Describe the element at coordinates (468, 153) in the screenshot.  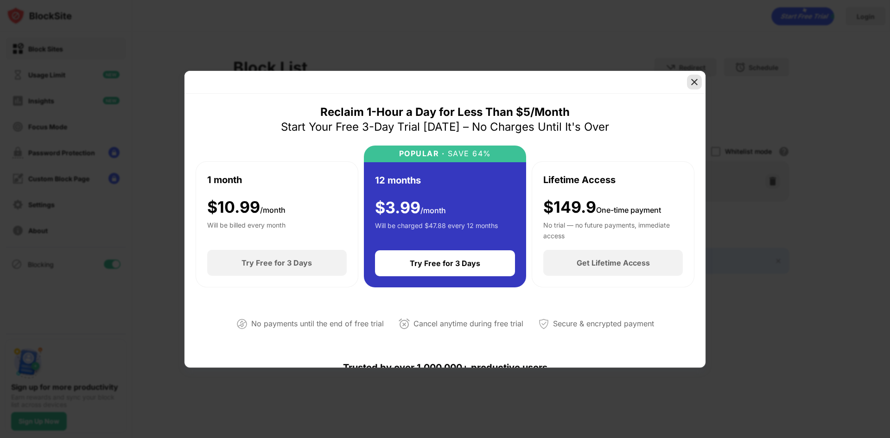
I see `div: SAVE 64%` at that location.